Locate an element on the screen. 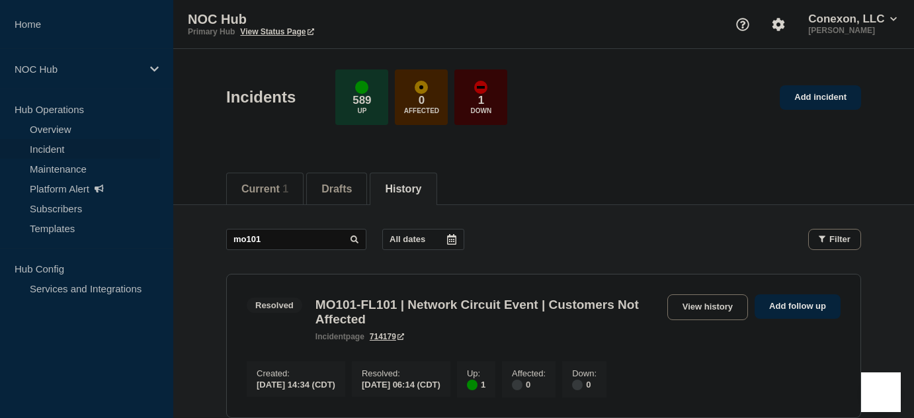 This screenshot has width=914, height=418. p: Down : is located at coordinates (584, 373).